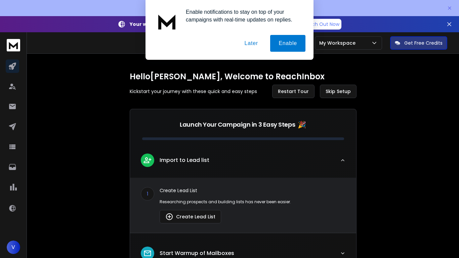 The height and width of the screenshot is (258, 459). What do you see at coordinates (193, 91) in the screenshot?
I see `p: Kickstart your journey with these quick and easy steps` at bounding box center [193, 91].